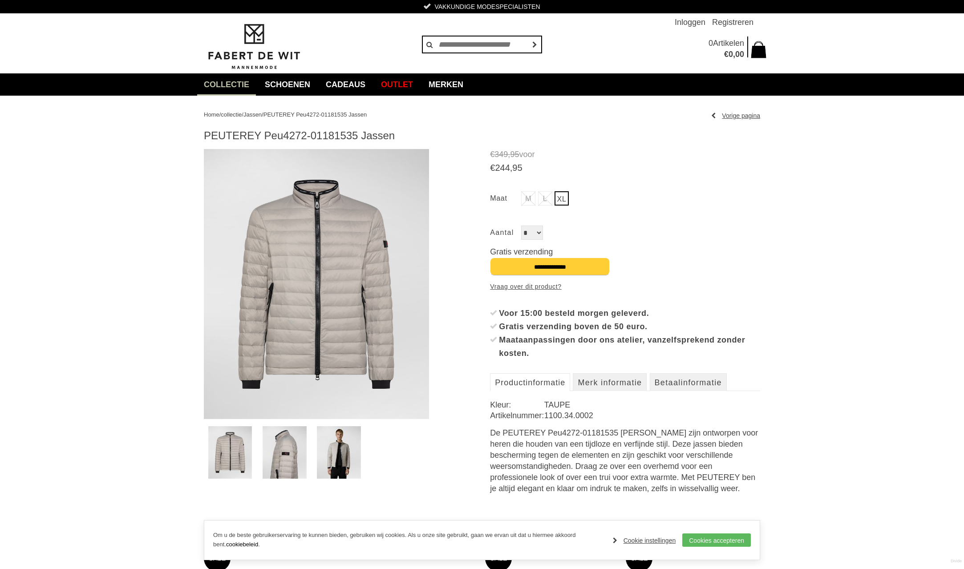 The image size is (964, 569). Describe the element at coordinates (517, 405) in the screenshot. I see `dt: Kleur:` at that location.